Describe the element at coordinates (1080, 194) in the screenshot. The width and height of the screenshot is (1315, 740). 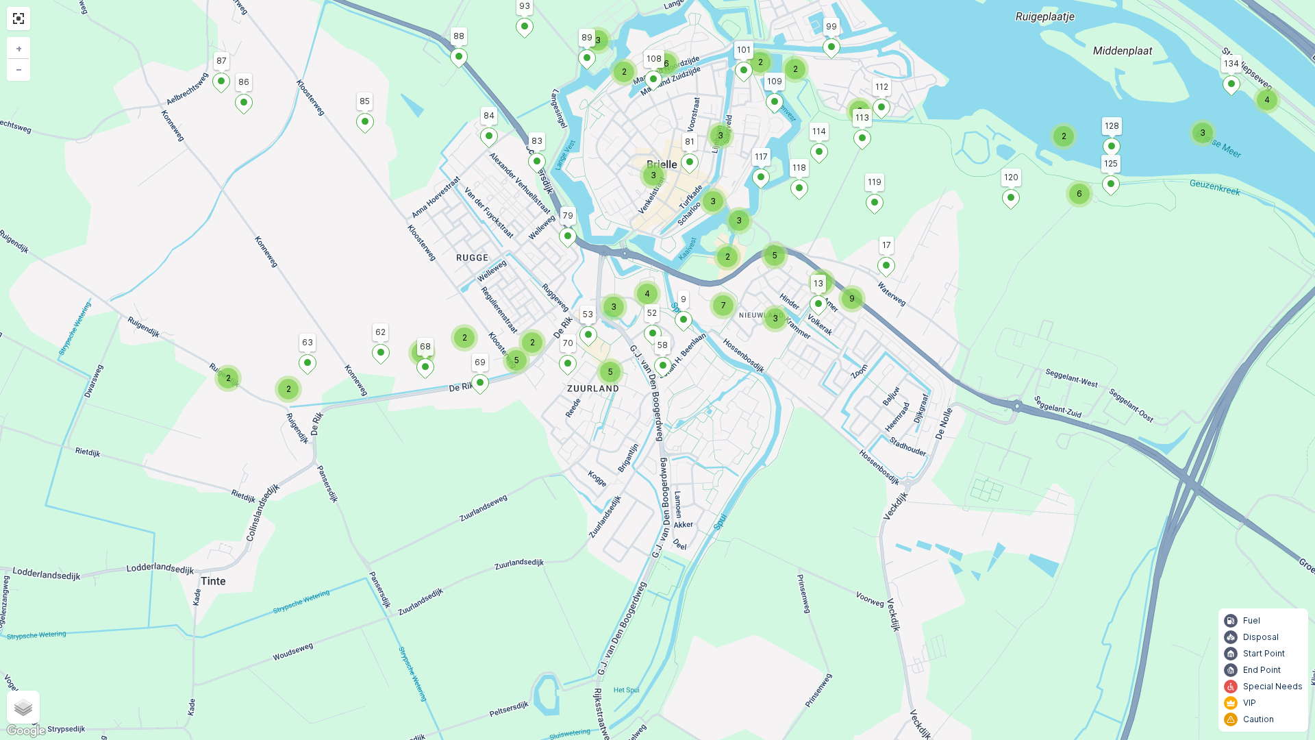
I see `div: 6` at that location.